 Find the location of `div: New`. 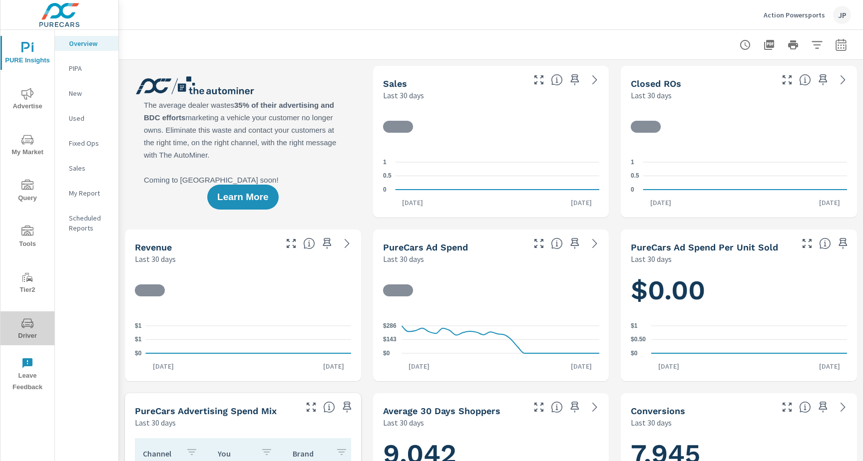

div: New is located at coordinates (86, 93).